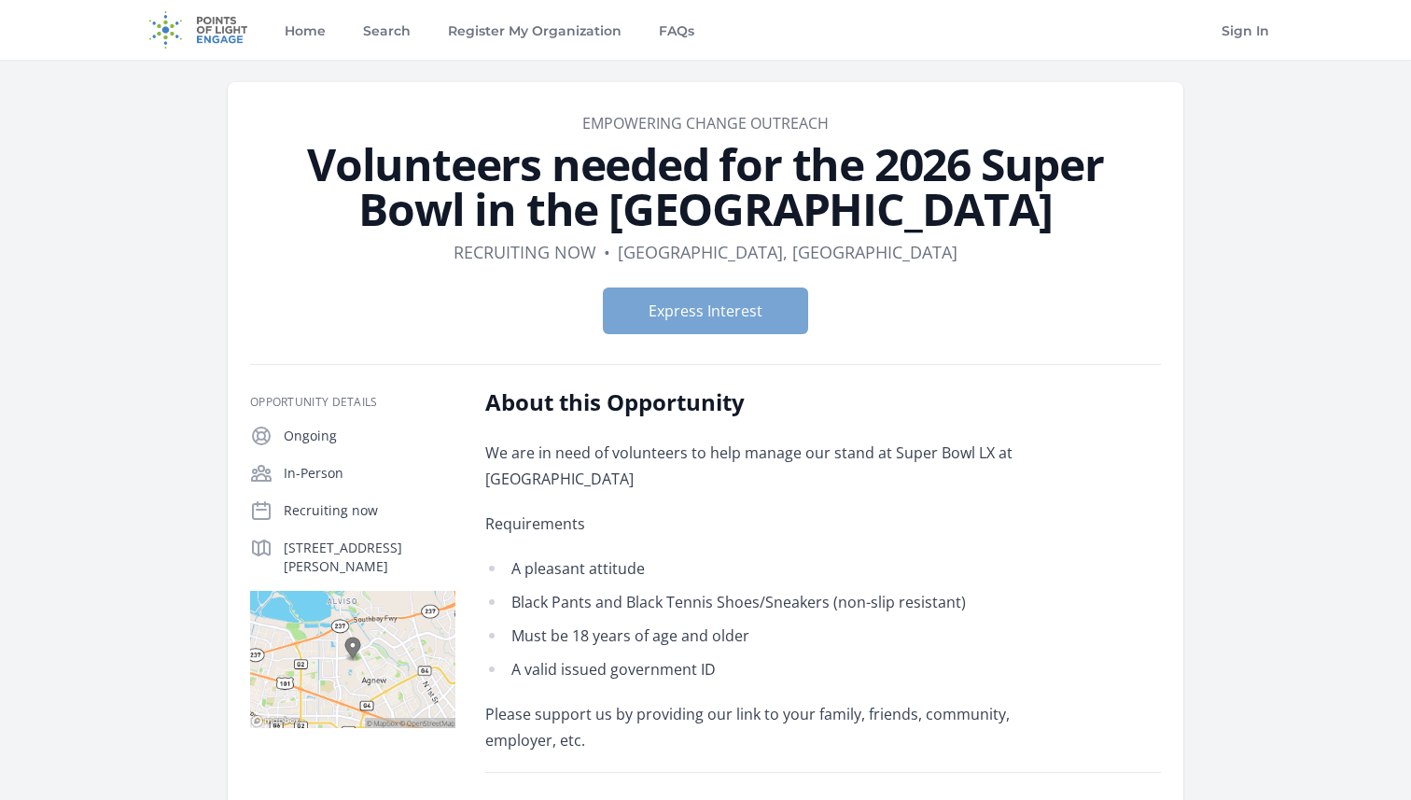 This screenshot has width=1411, height=800. Describe the element at coordinates (353, 402) in the screenshot. I see `h3: Opportunity Details` at that location.